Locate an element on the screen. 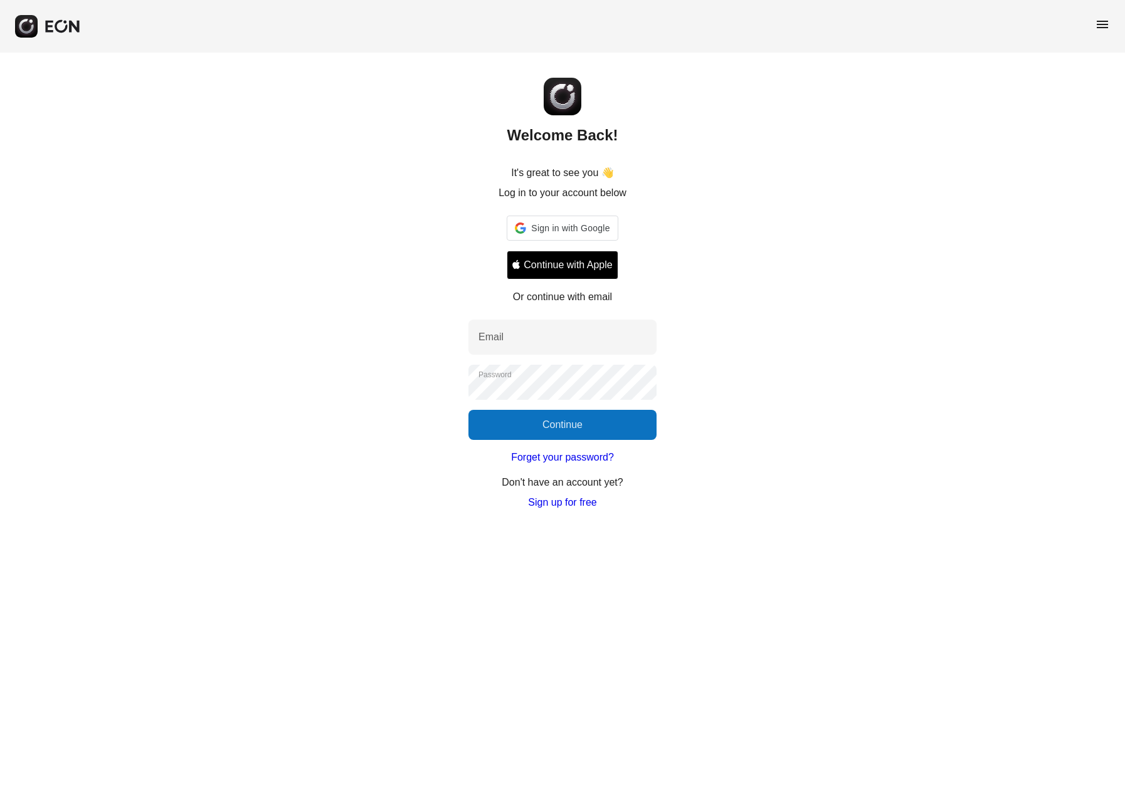  div: Sign in with Google is located at coordinates (562, 228).